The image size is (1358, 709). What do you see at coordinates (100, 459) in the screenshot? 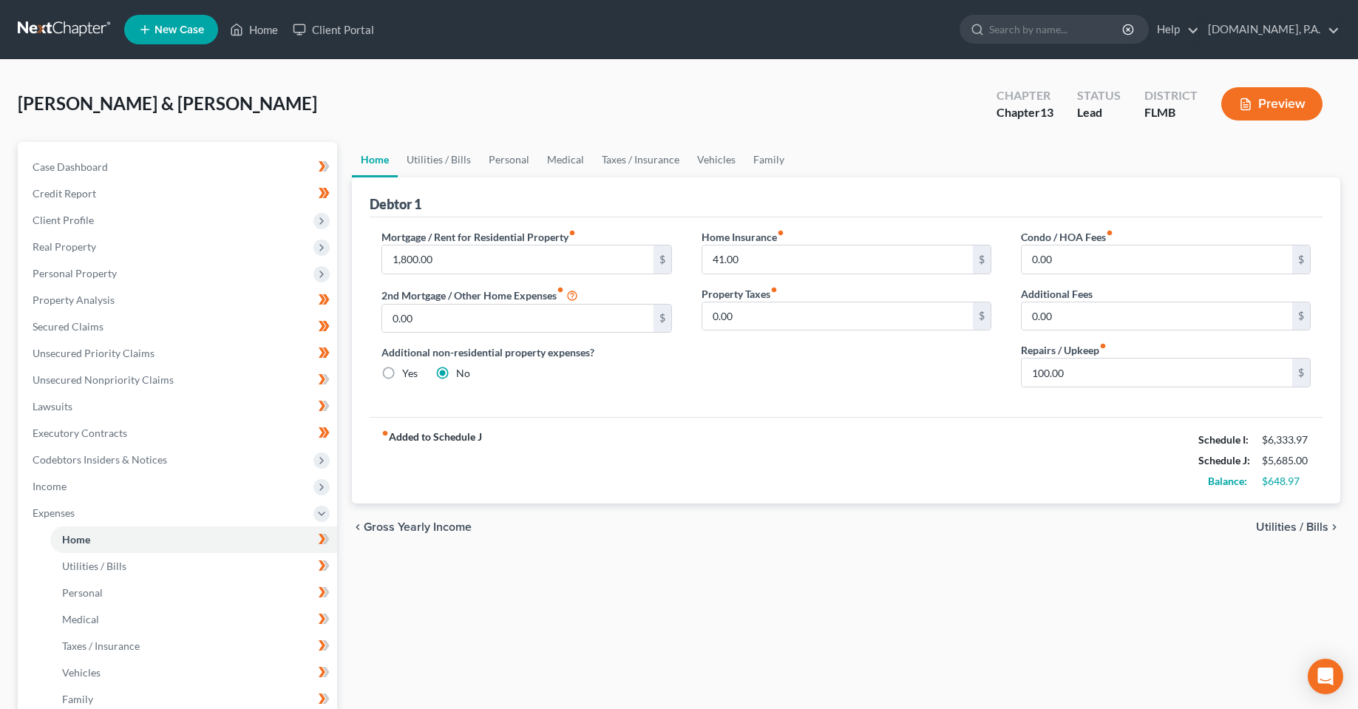
I see `span: Codebtors Insiders & Notices` at bounding box center [100, 459].